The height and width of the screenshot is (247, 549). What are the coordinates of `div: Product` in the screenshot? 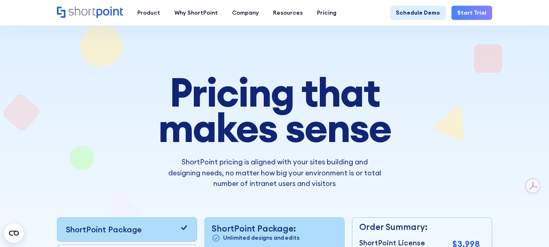 It's located at (149, 13).